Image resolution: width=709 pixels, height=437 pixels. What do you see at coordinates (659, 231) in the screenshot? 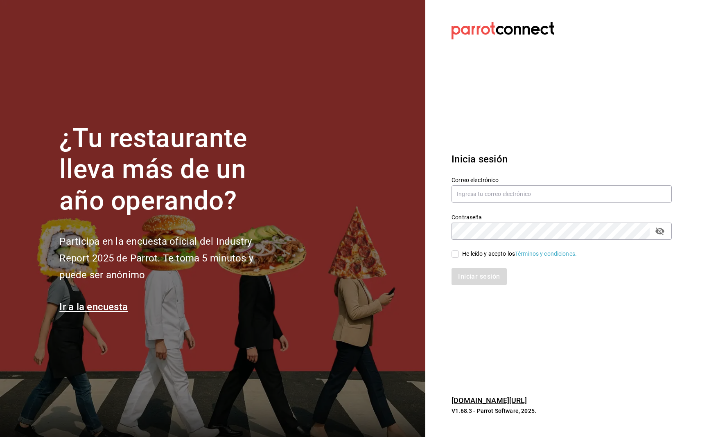
I see `button: passwordField` at bounding box center [659, 231].